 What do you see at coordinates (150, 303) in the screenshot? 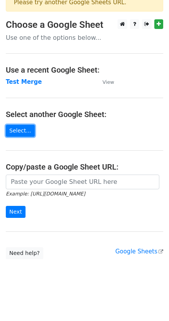
I see `div: Chat Widget` at bounding box center [150, 303].